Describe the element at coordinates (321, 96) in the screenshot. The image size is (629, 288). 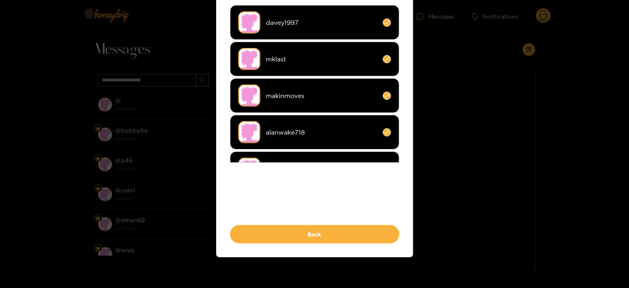
I see `span: makinmoves` at that location.